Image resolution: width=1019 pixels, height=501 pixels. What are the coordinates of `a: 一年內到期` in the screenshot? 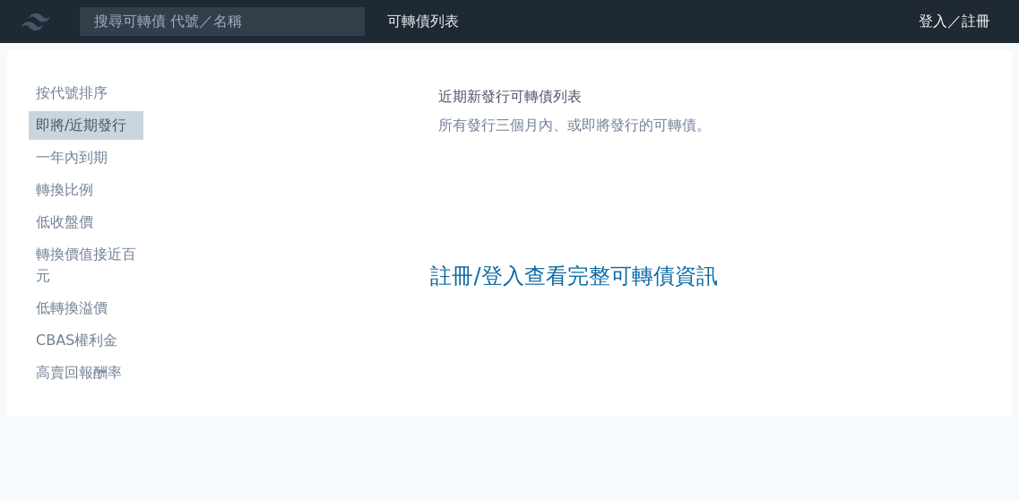 It's located at (86, 158).